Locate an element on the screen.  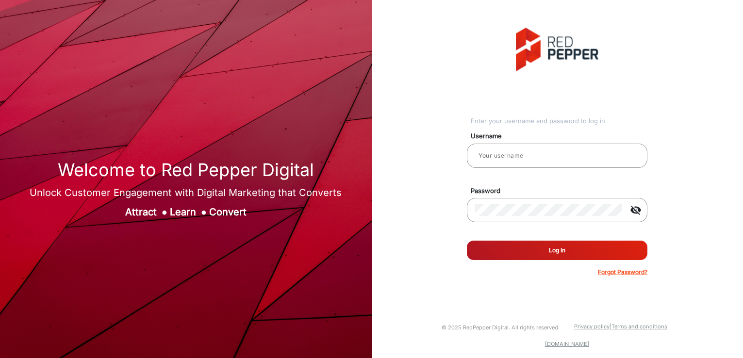
img: vmg-logo is located at coordinates (557, 50).